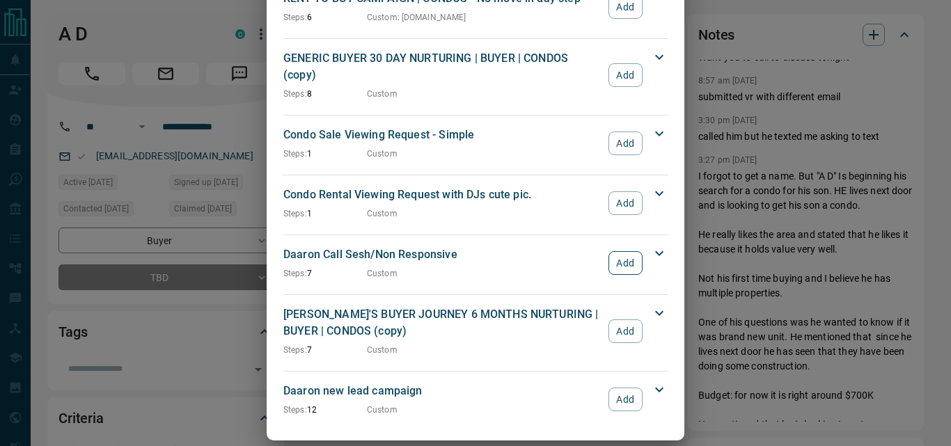 This screenshot has width=951, height=446. I want to click on p: 8, so click(325, 94).